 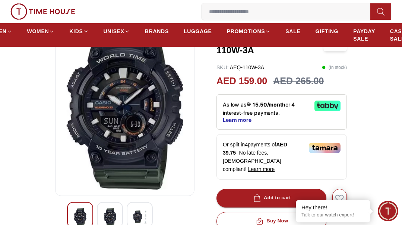 What do you see at coordinates (333, 208) in the screenshot?
I see `div: Hey there!` at bounding box center [333, 208].